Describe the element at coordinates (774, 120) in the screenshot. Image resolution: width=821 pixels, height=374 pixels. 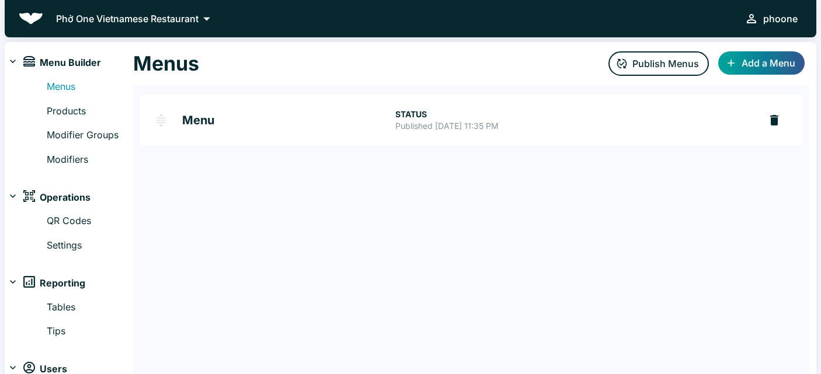
I see `button: delete Menu` at that location.